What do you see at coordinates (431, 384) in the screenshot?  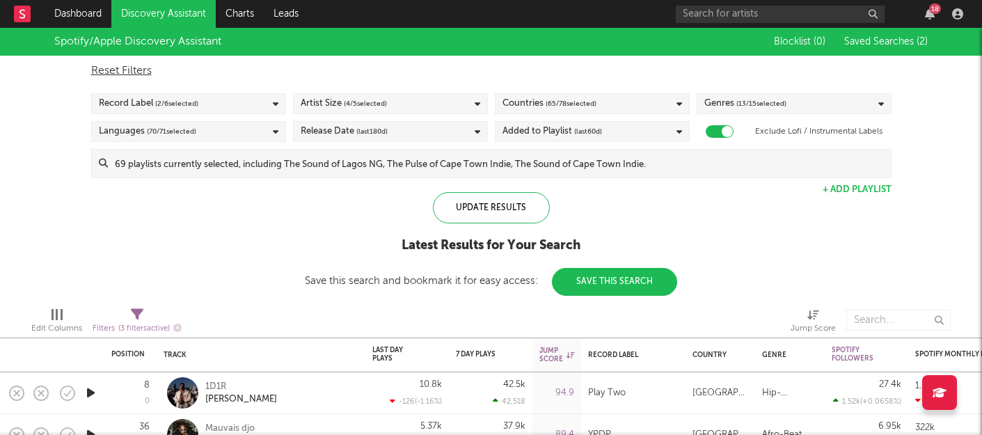 I see `div: 10.8k` at bounding box center [431, 384].